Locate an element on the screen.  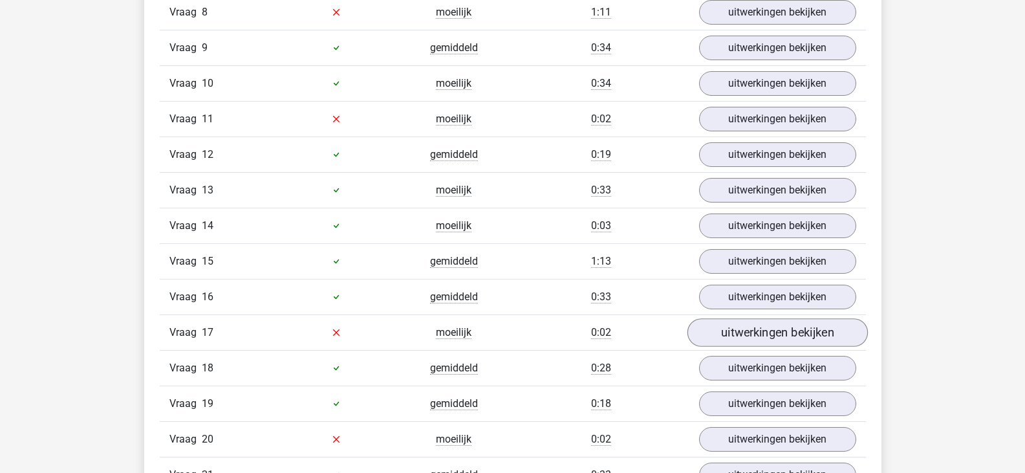
span: 18 is located at coordinates (208, 367).